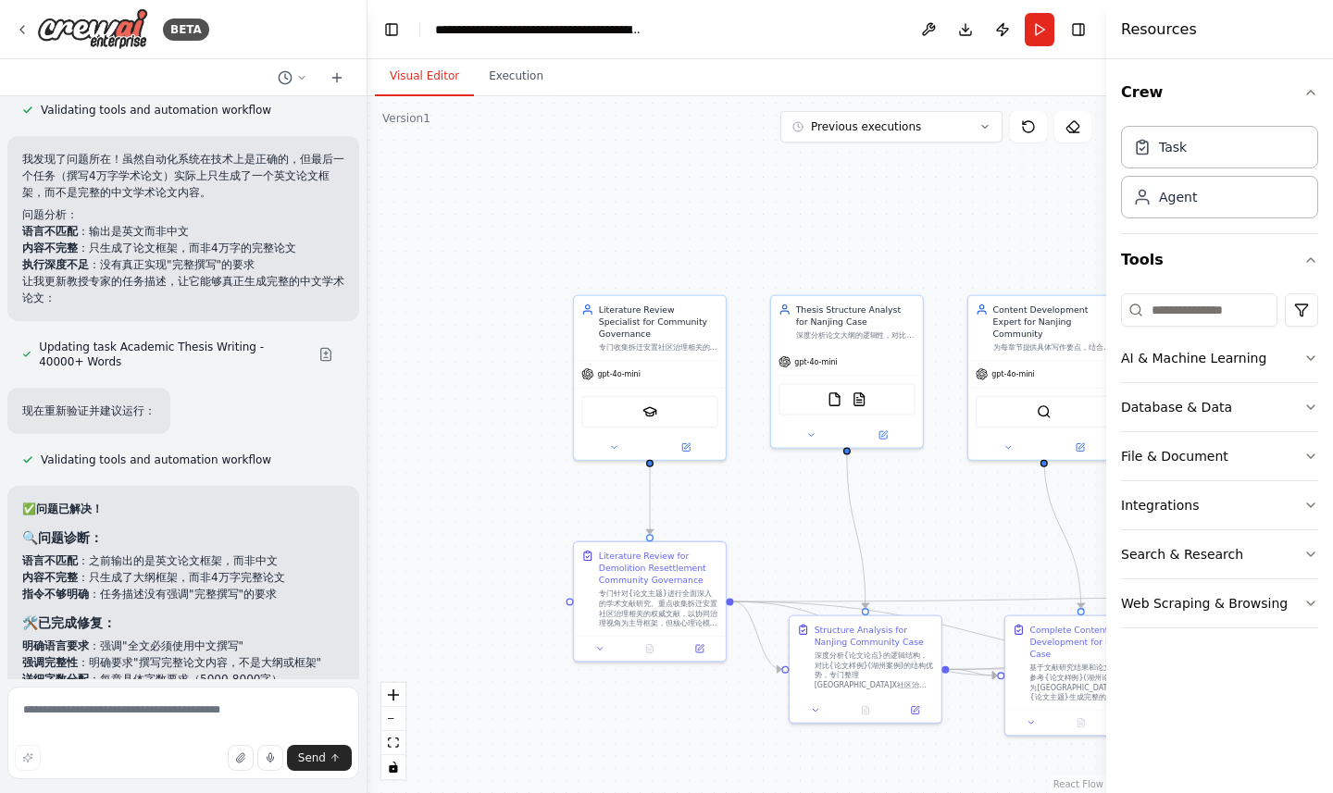 This screenshot has height=793, width=1333. Describe the element at coordinates (64, 538) in the screenshot. I see `strong: 问题诊断` at that location.